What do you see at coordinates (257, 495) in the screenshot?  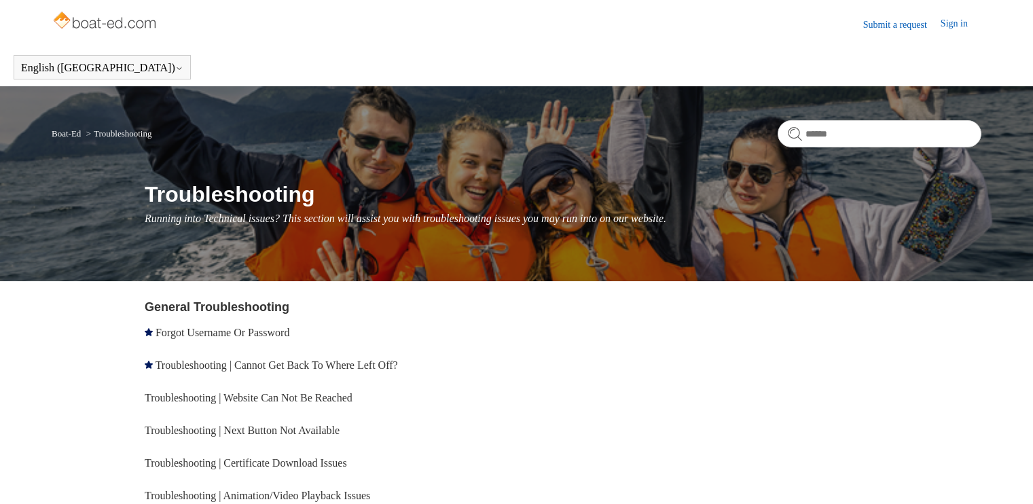 I see `a: Troubleshooting | Animation/Video Playback Issues` at bounding box center [257, 495].